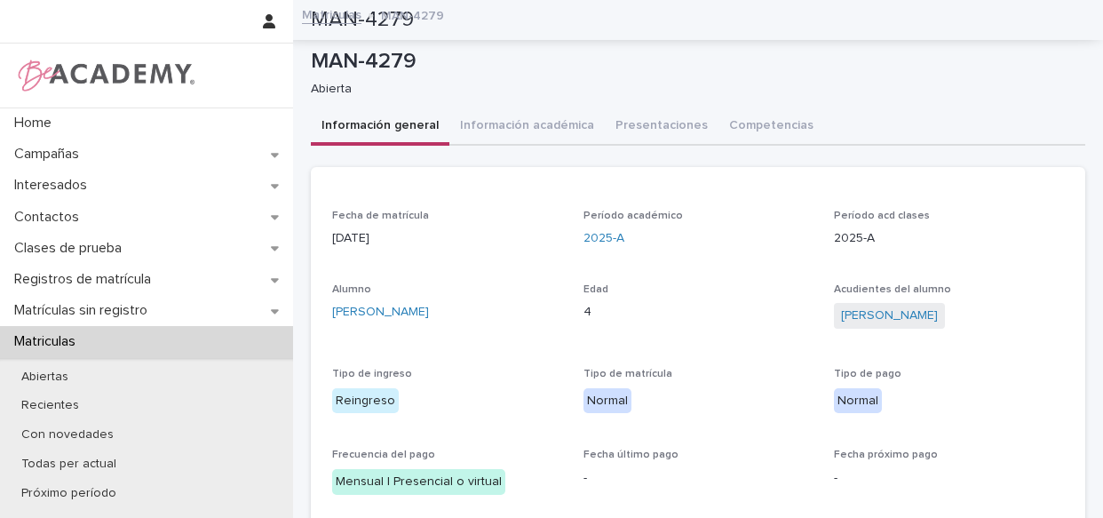  I want to click on p: 2025-A, so click(949, 238).